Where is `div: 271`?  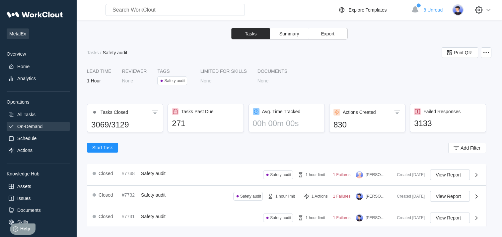
div: 271 is located at coordinates (206, 124).